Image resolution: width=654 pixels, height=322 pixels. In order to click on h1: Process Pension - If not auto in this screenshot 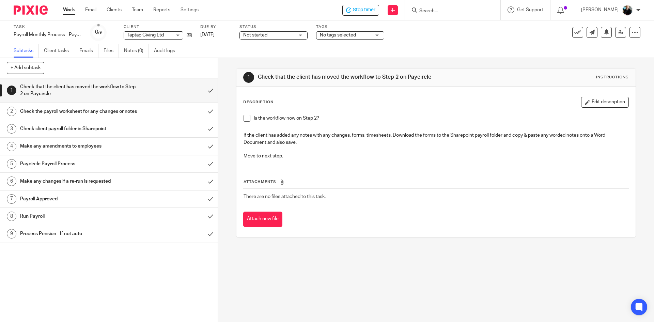, I will do `click(79, 234)`.